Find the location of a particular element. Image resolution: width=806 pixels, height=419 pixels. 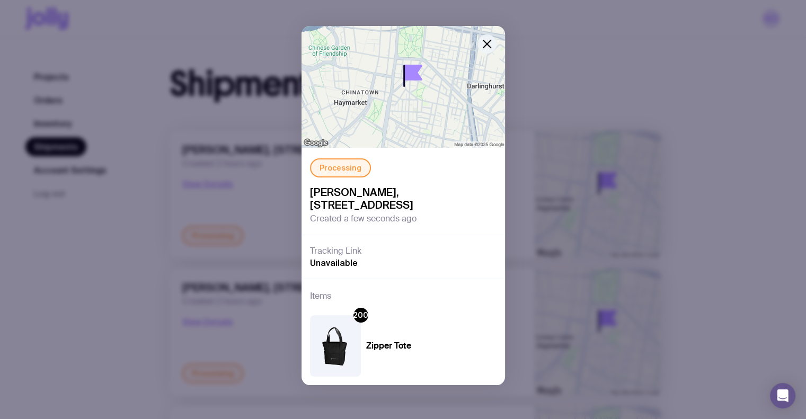

h4: Zipper Tote is located at coordinates (388, 346).